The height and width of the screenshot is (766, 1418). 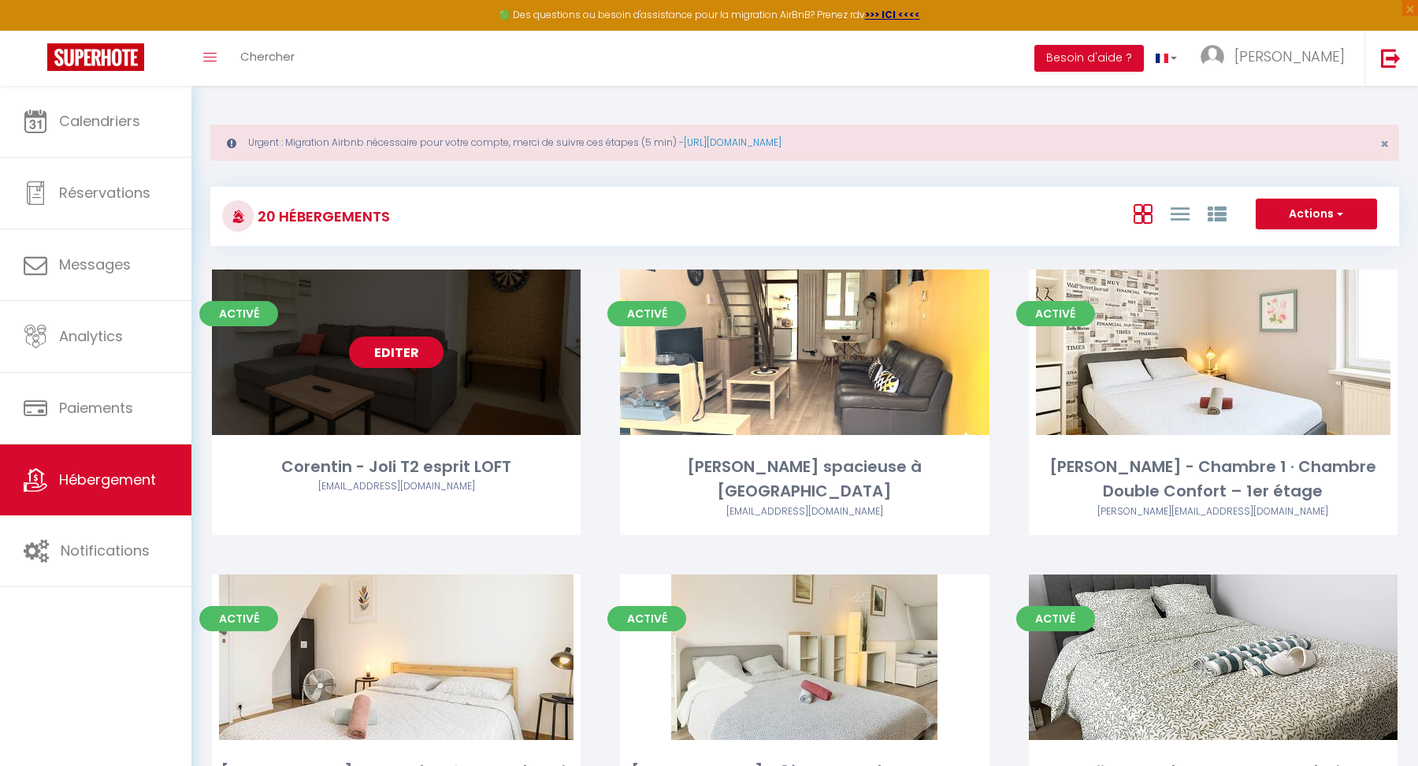 What do you see at coordinates (95, 264) in the screenshot?
I see `span: Messages` at bounding box center [95, 264].